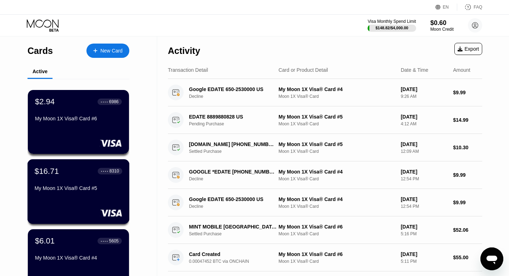  What do you see at coordinates (424, 261) in the screenshot?
I see `div: 5:11 PM` at bounding box center [424, 261].